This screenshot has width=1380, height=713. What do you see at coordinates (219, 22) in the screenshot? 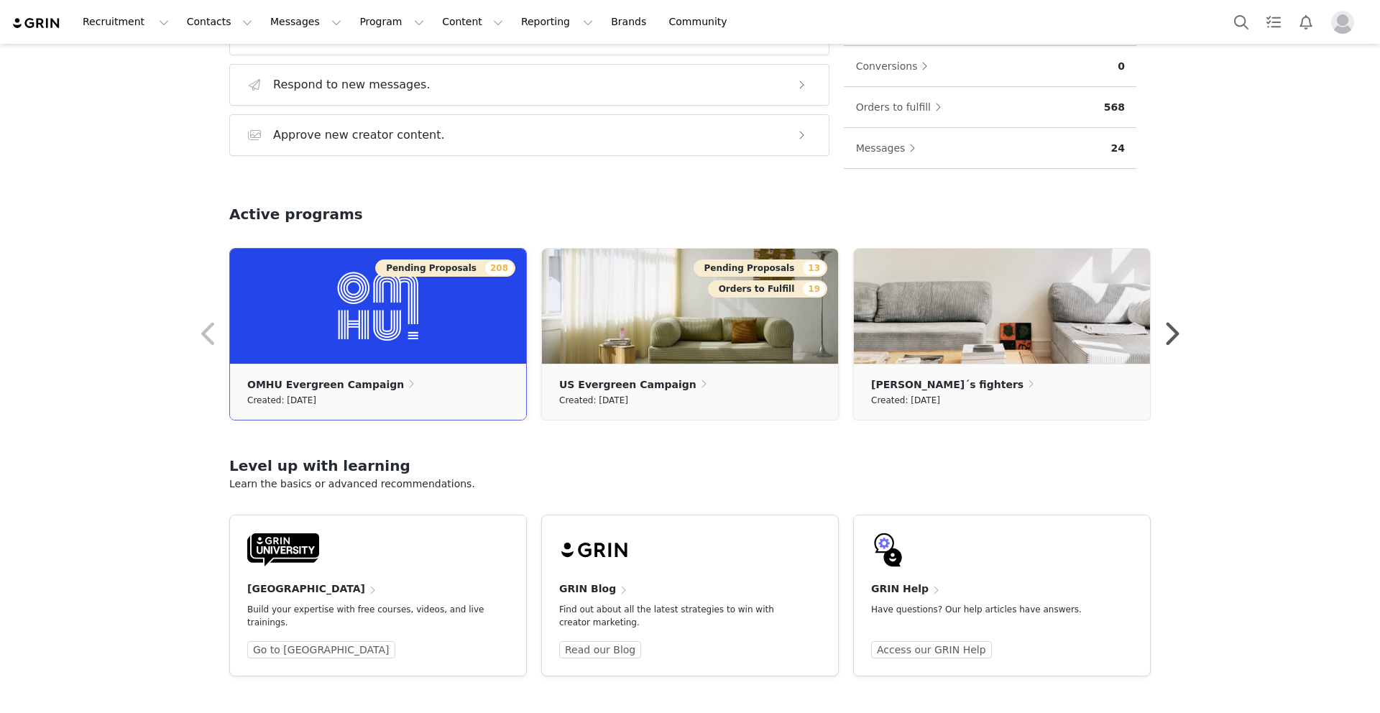
I see `button: Contacts` at bounding box center [219, 22].